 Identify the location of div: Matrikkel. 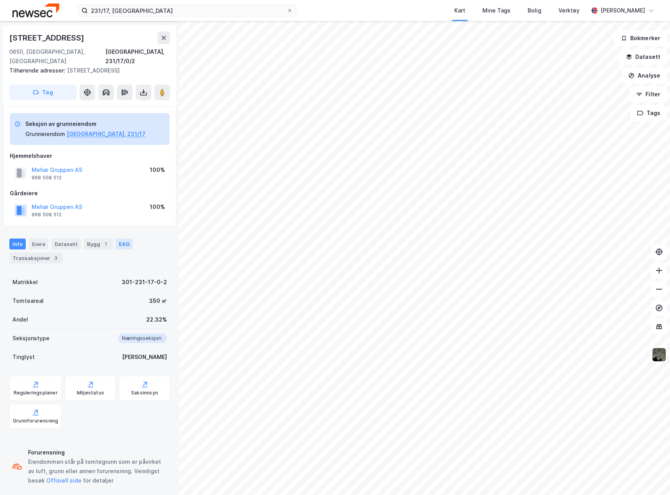
(25, 282).